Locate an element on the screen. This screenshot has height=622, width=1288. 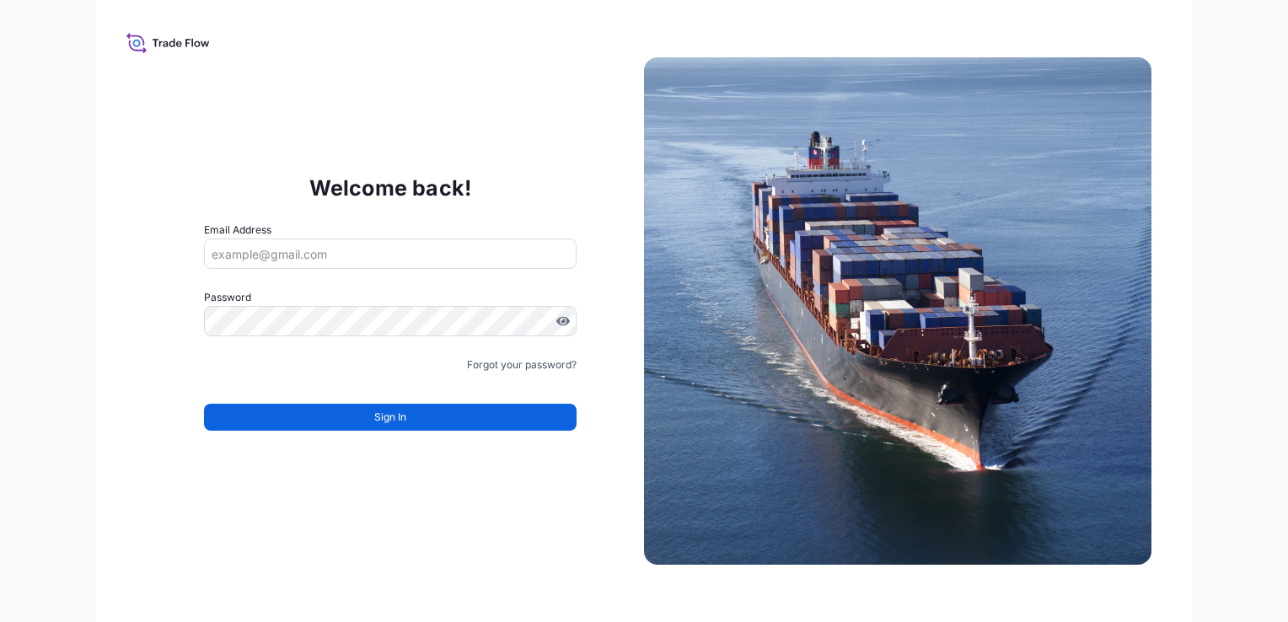
label: Password is located at coordinates (390, 298).